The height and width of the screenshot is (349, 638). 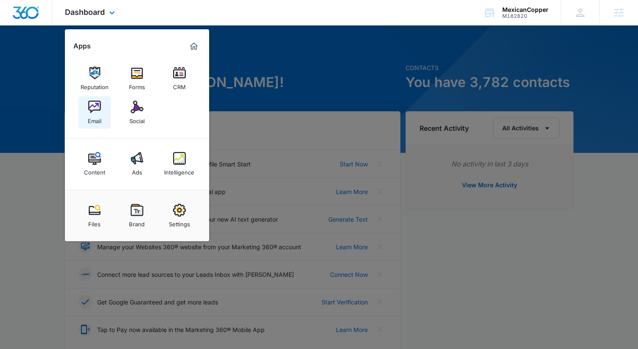 What do you see at coordinates (137, 112) in the screenshot?
I see `a: Social` at bounding box center [137, 112].